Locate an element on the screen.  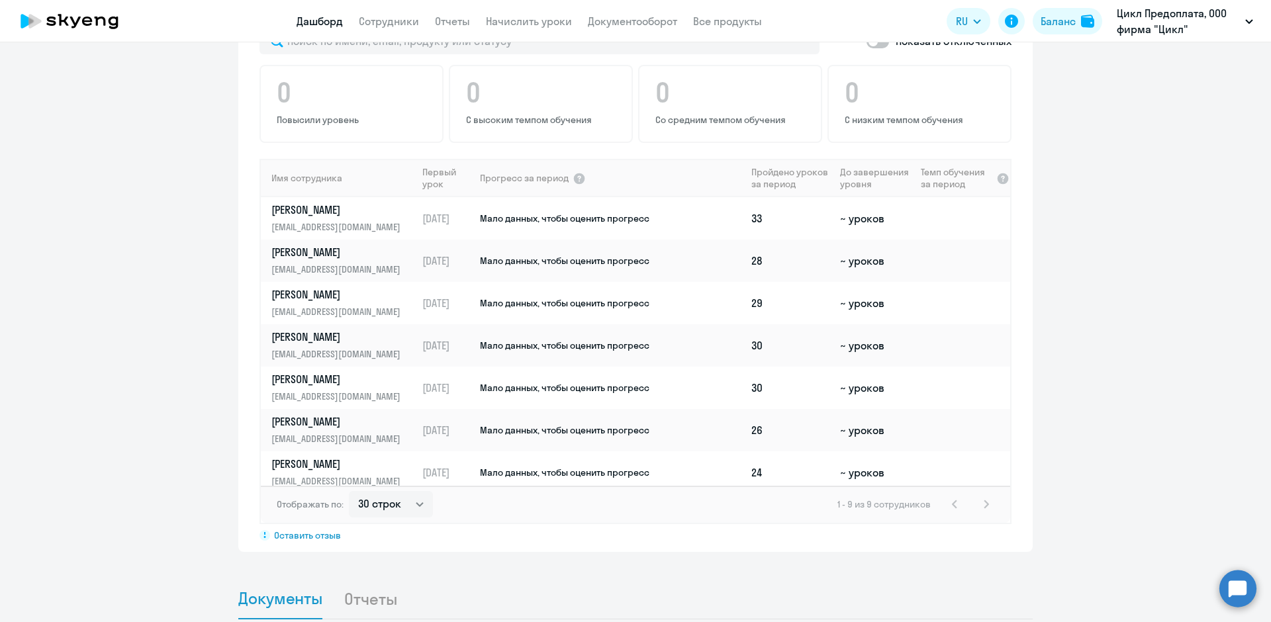
a: Отчеты is located at coordinates (452, 21).